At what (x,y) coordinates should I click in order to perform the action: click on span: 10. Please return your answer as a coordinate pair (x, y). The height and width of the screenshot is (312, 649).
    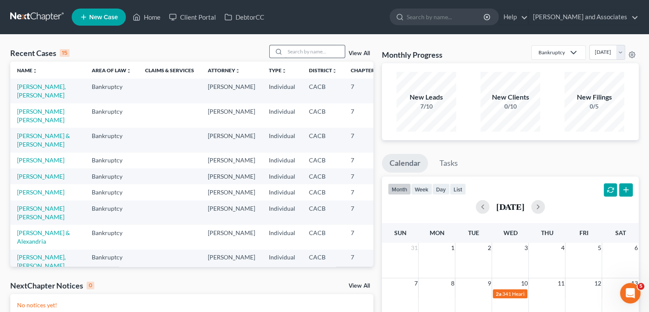
    Looking at the image, I should click on (524, 283).